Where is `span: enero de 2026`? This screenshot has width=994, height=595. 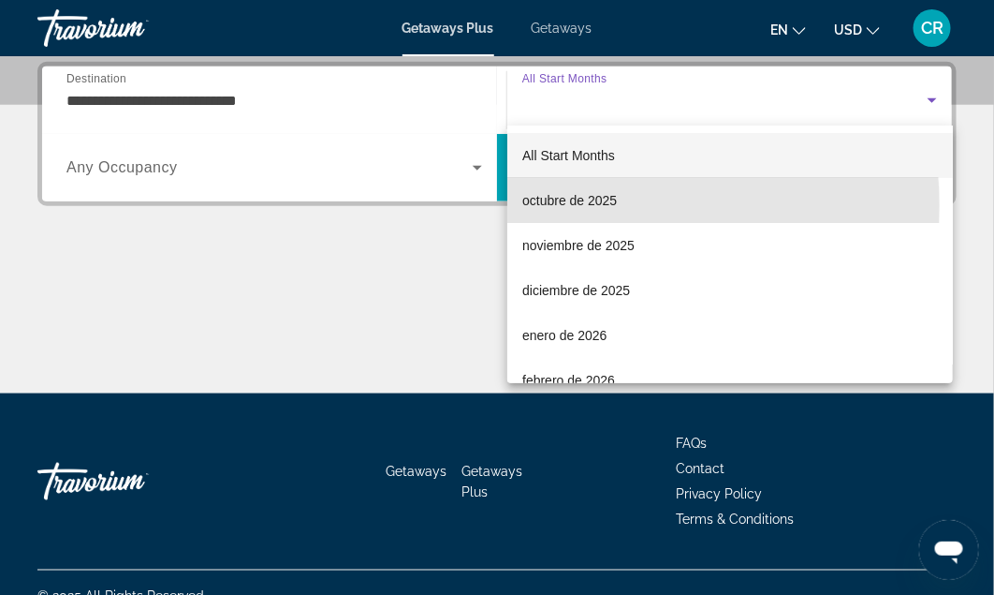 span: enero de 2026 is located at coordinates (565, 335).